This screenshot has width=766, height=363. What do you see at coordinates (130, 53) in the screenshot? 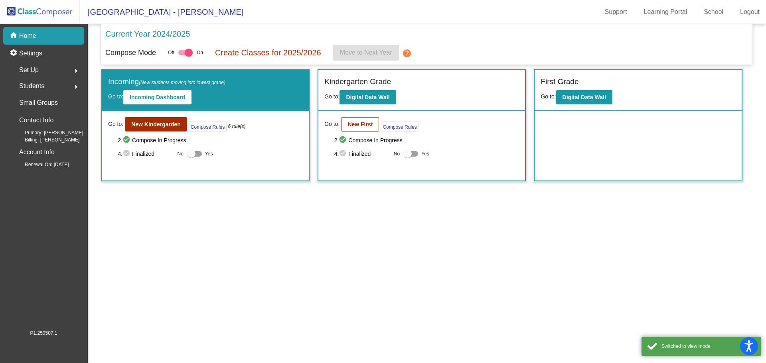
I see `p: Compose Mode` at bounding box center [130, 53].